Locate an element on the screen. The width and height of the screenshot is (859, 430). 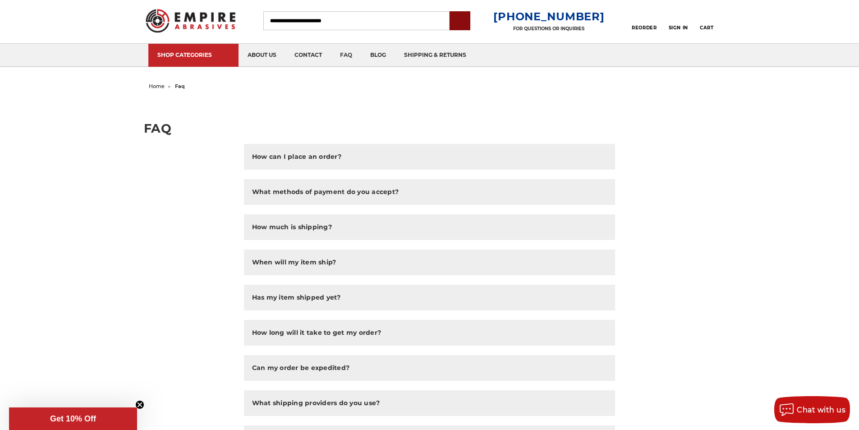
button: Chat with us is located at coordinates (813, 410).